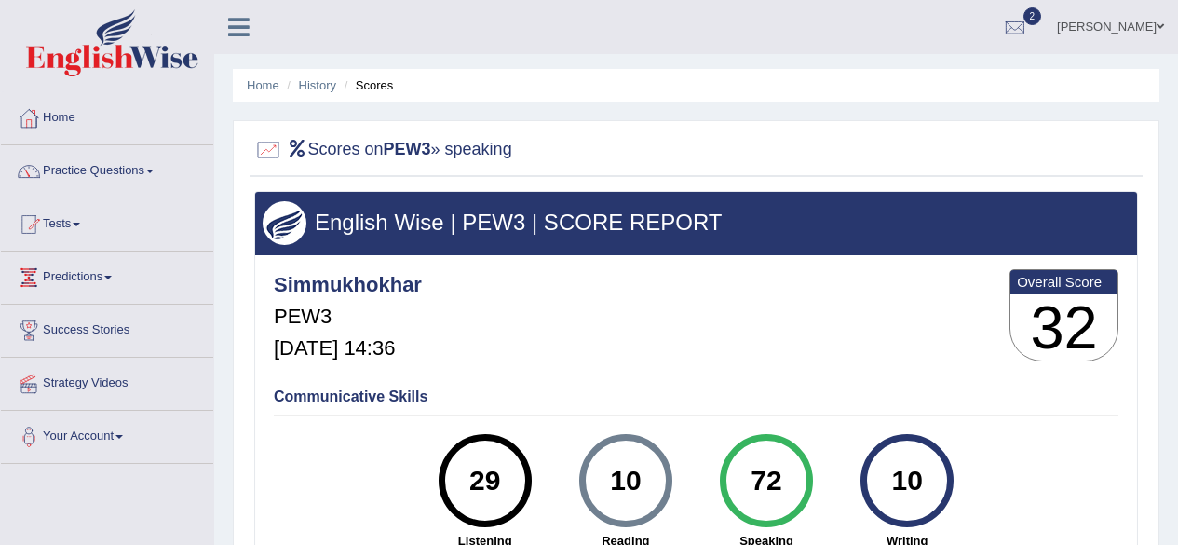 This screenshot has width=1178, height=545. Describe the element at coordinates (107, 381) in the screenshot. I see `a: Strategy Videos` at that location.